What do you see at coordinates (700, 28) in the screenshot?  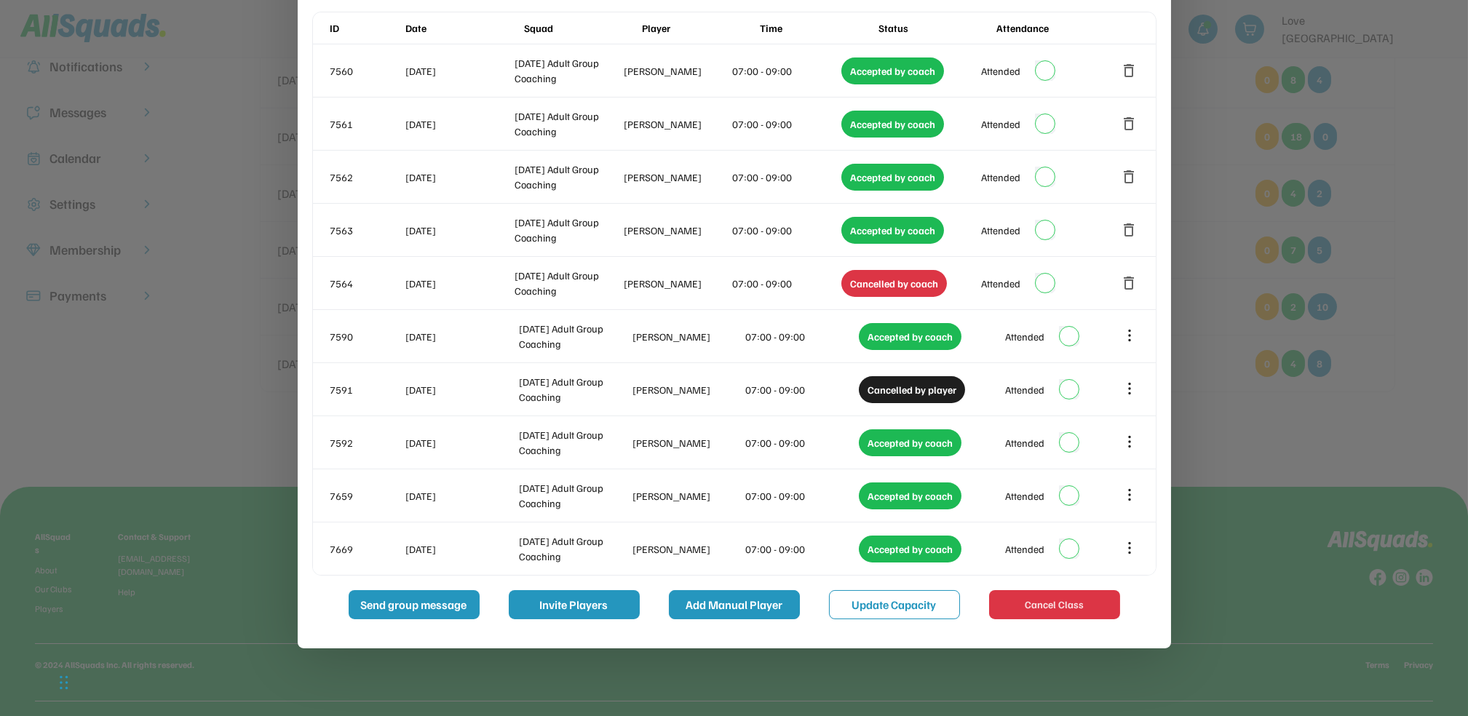 I see `div: Player` at bounding box center [700, 28].